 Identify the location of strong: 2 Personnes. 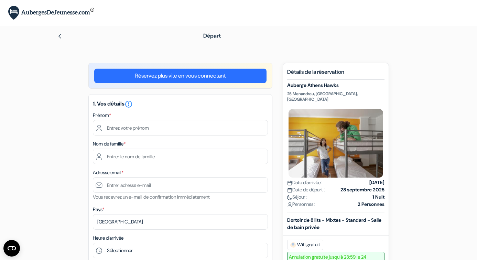
(371, 204).